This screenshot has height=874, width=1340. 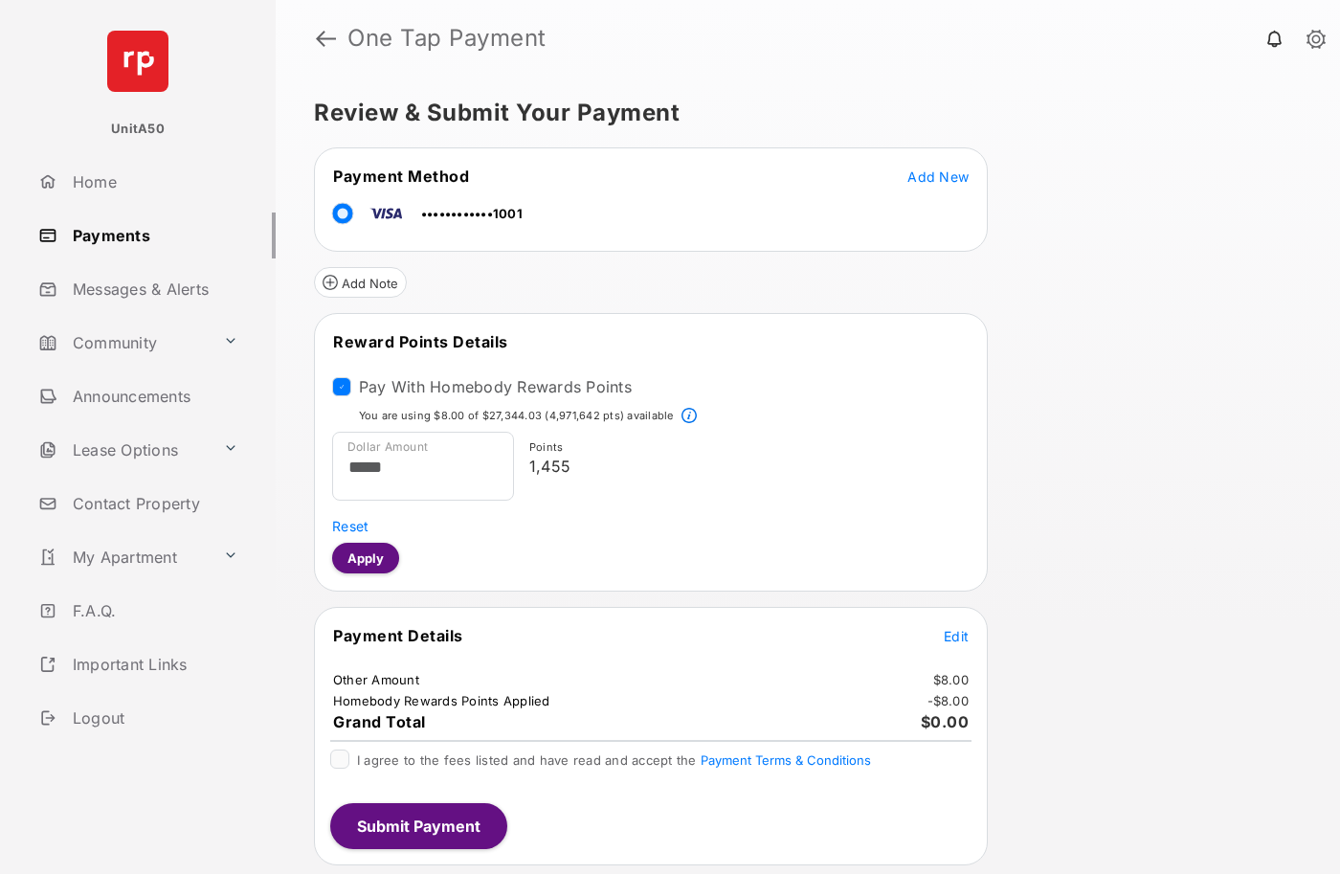 I want to click on span: Reset, so click(x=350, y=526).